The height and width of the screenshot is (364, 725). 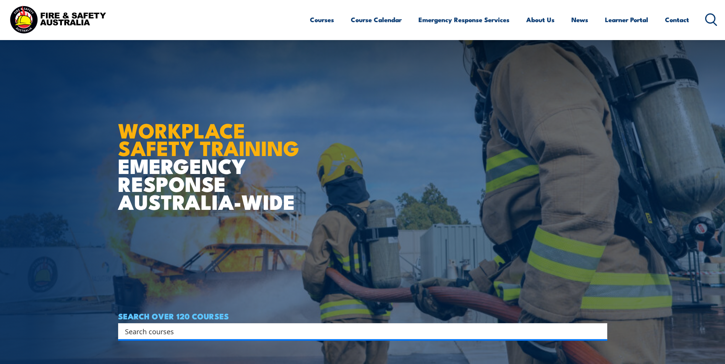 I want to click on form: Search form, so click(x=359, y=332).